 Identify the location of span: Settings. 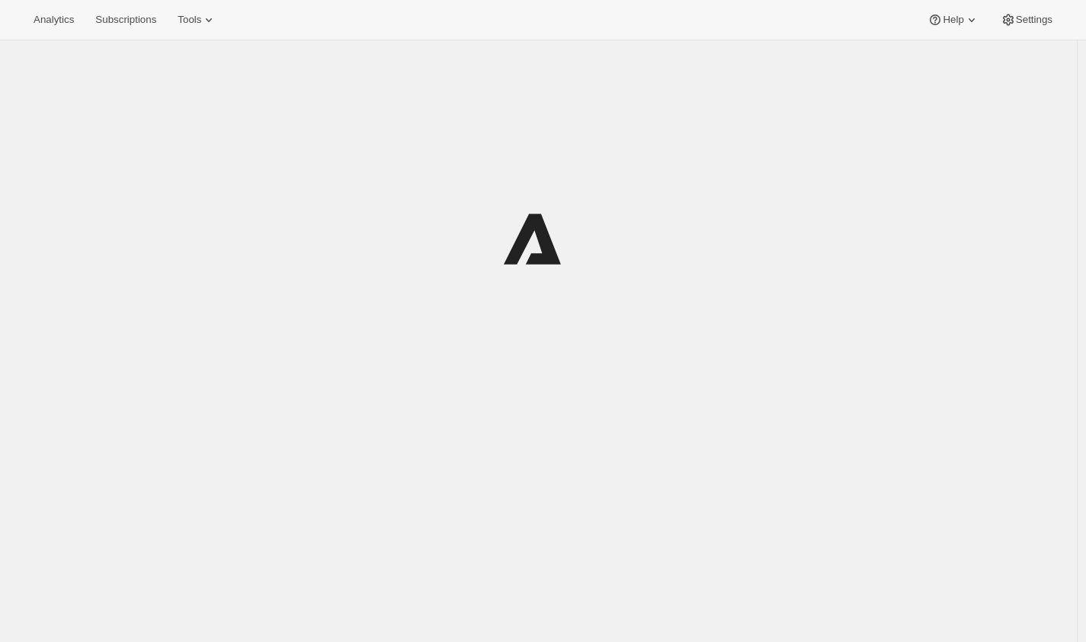
(1035, 20).